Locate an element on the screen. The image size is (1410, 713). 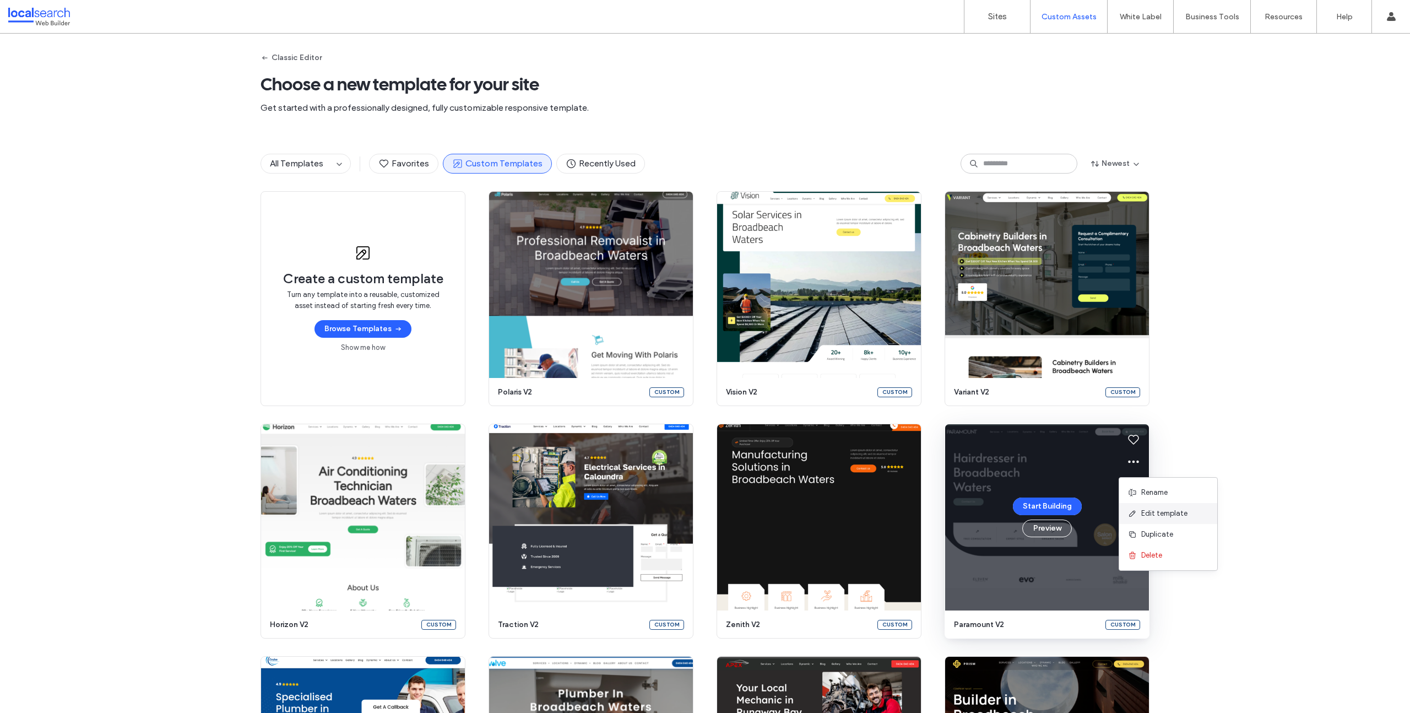
span: Turn any template into a reusable, customized asset instead of starting fresh every time. is located at coordinates (363, 300).